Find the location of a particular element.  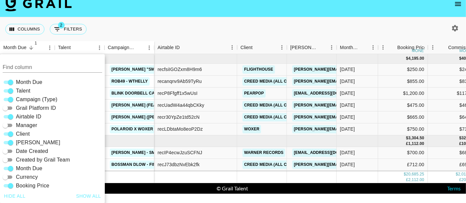

a: ROB49 - WTHELLY is located at coordinates (130, 81).